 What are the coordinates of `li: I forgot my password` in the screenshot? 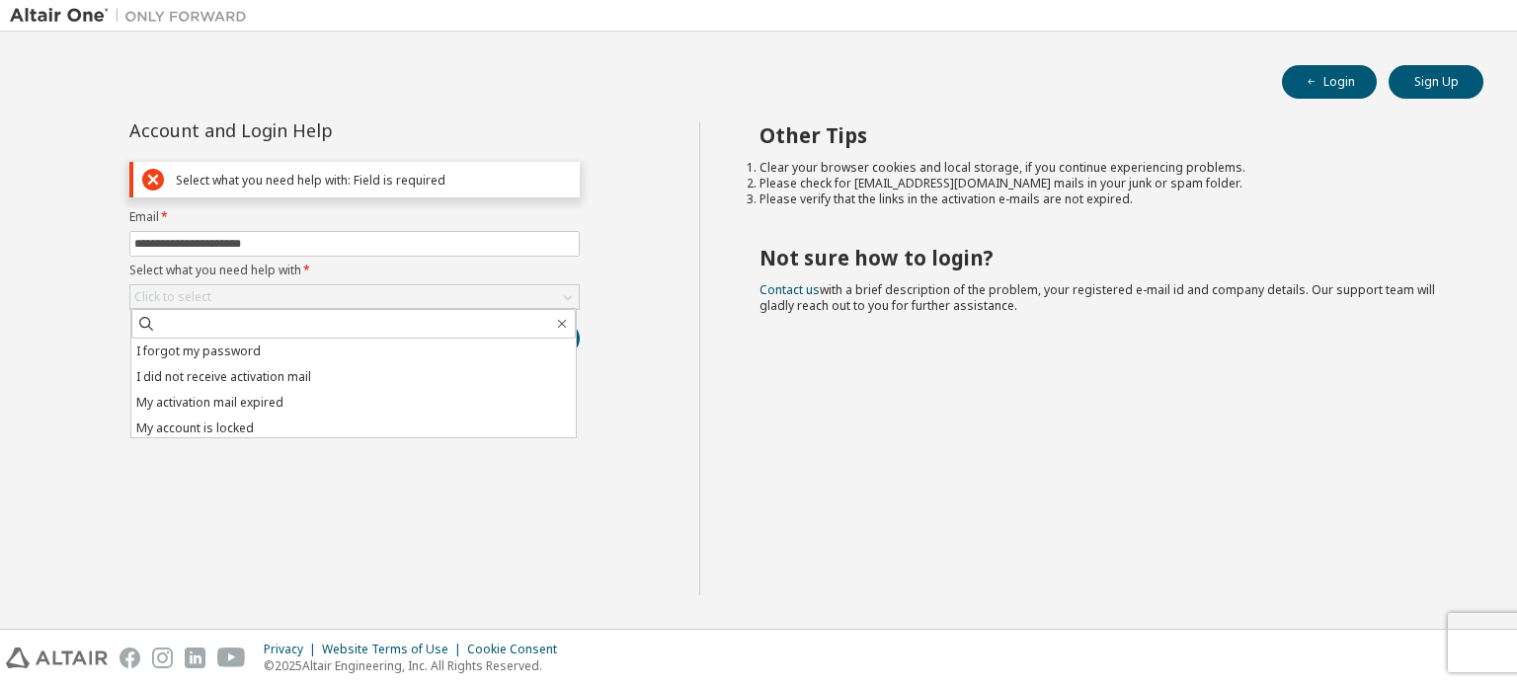 It's located at (353, 352).